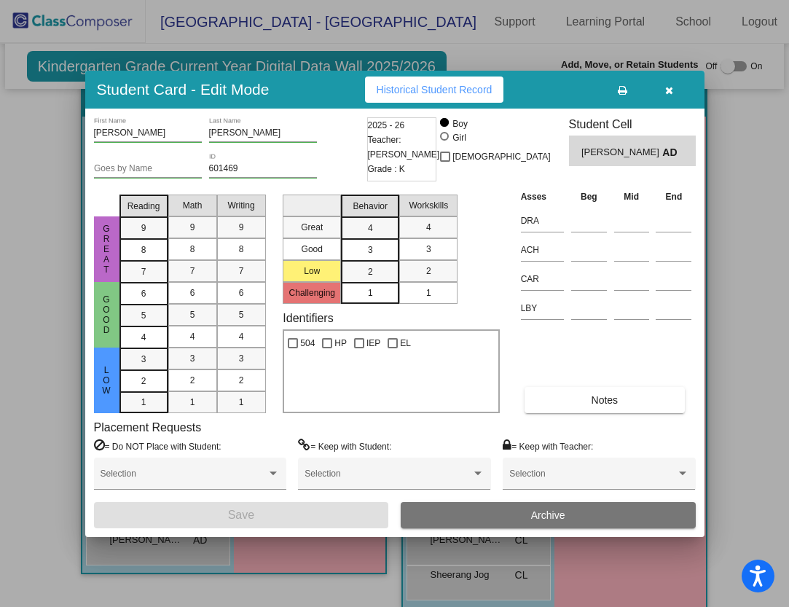 This screenshot has width=789, height=607. What do you see at coordinates (386, 169) in the screenshot?
I see `span: Grade : K` at bounding box center [386, 169].